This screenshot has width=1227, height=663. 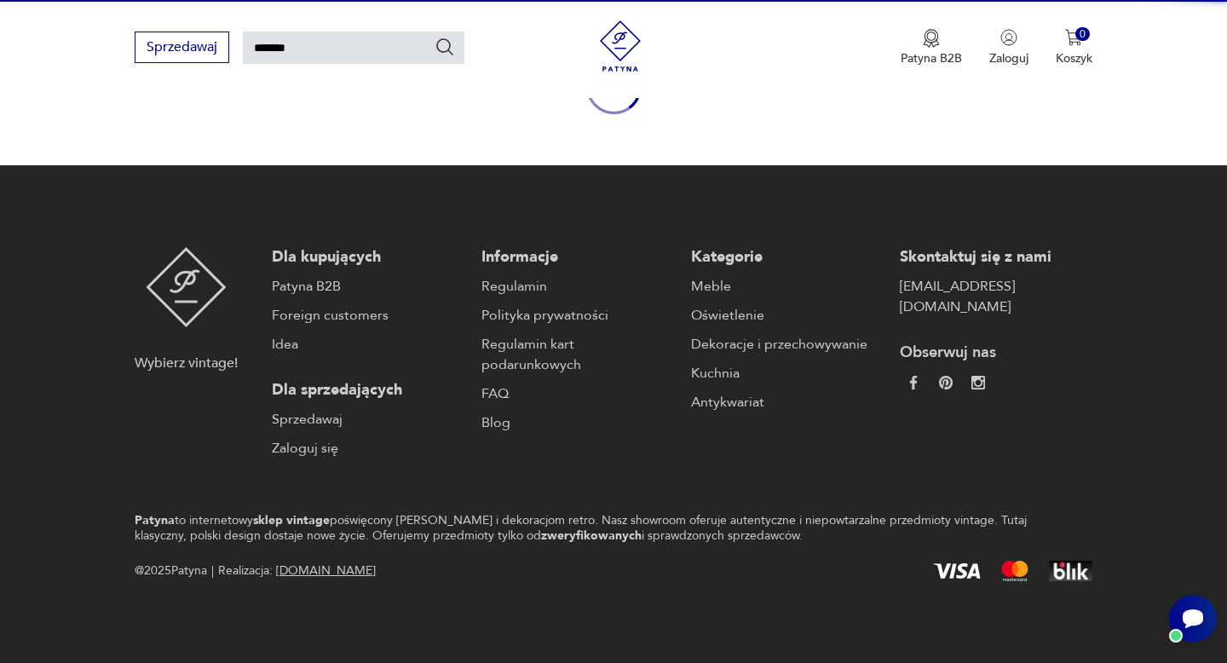 What do you see at coordinates (1009, 48) in the screenshot?
I see `button: Zaloguj` at bounding box center [1009, 48].